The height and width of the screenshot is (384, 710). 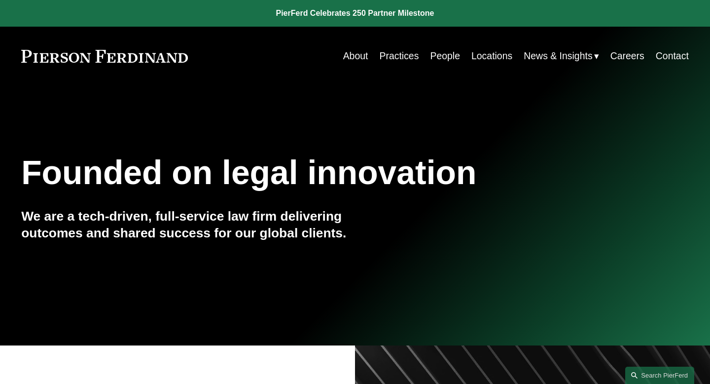 I want to click on a: Careers, so click(x=627, y=56).